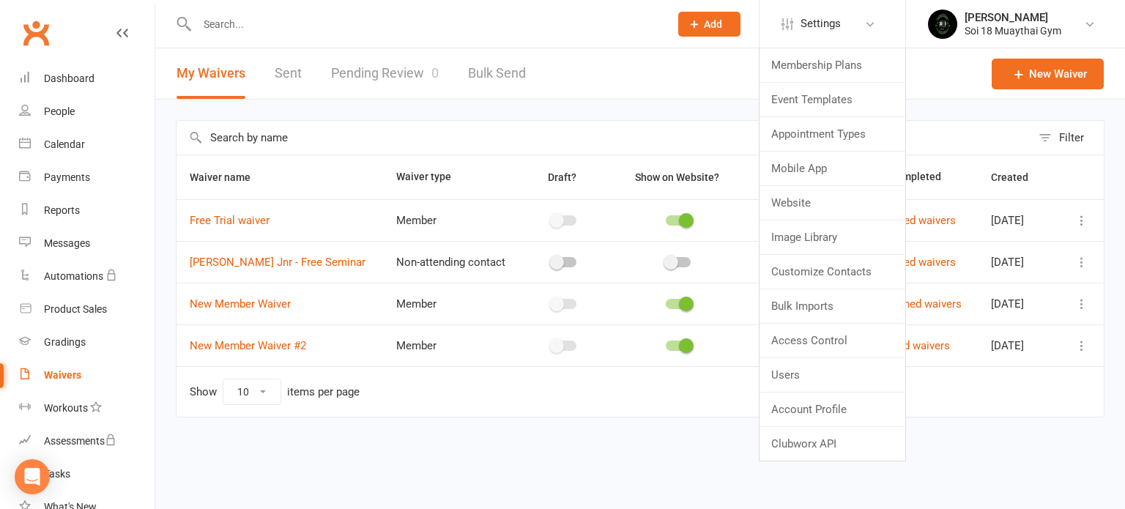 This screenshot has width=1125, height=509. I want to click on div: People, so click(59, 111).